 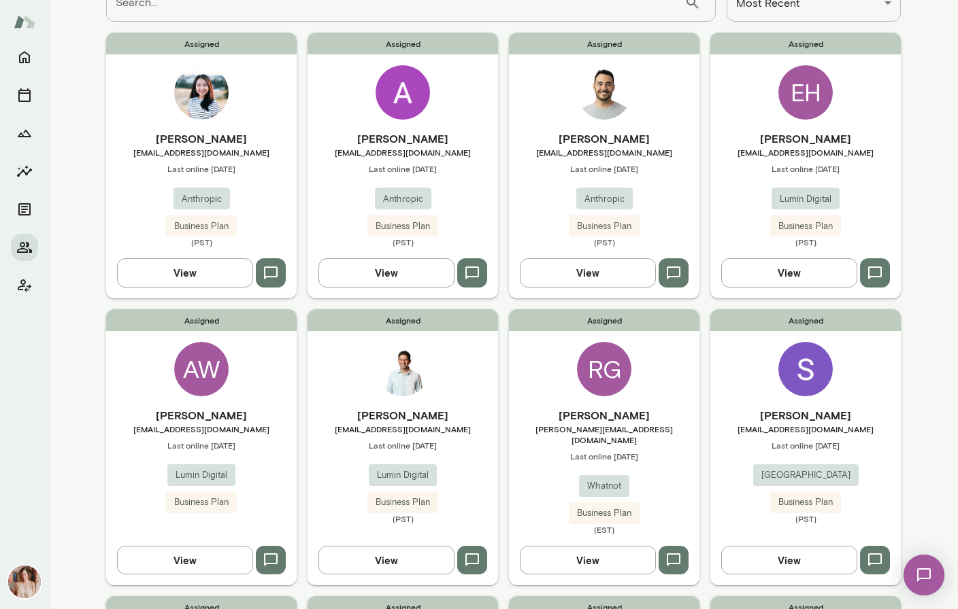 What do you see at coordinates (24, 57) in the screenshot?
I see `button: Home` at bounding box center [24, 57].